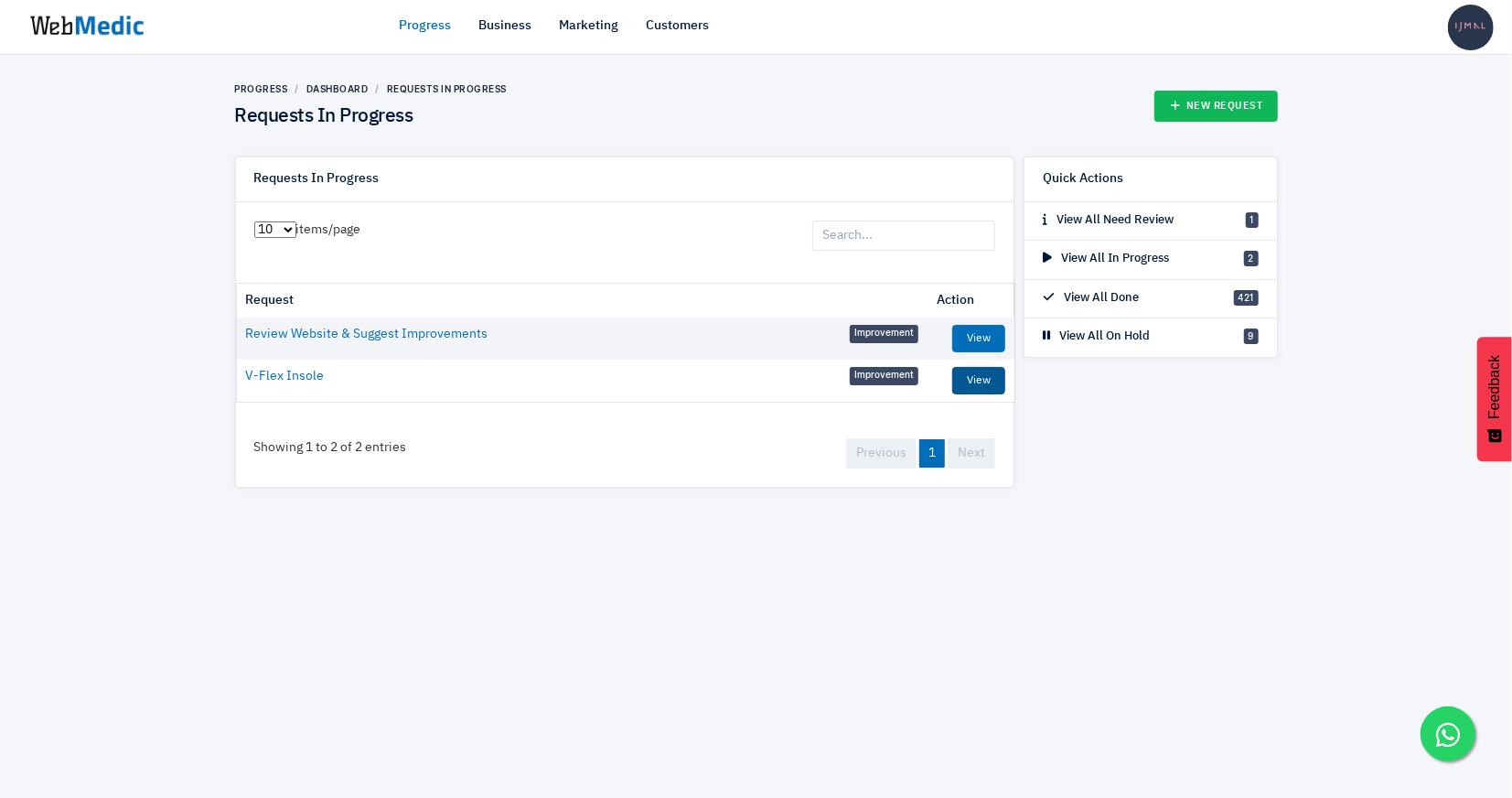  What do you see at coordinates (372, 117) in the screenshot?
I see `h4: Requests In Progress` at bounding box center [372, 117].